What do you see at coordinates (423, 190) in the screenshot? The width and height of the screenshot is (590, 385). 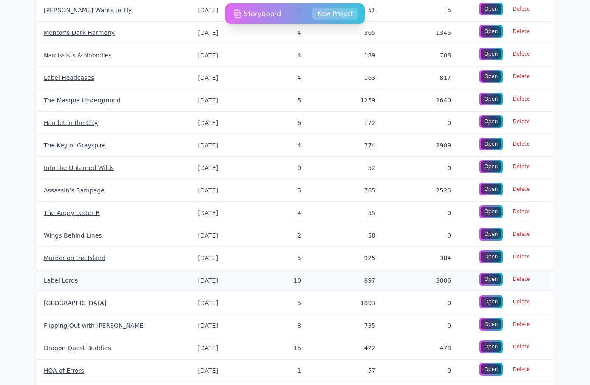 I see `td: 2526` at bounding box center [423, 190].